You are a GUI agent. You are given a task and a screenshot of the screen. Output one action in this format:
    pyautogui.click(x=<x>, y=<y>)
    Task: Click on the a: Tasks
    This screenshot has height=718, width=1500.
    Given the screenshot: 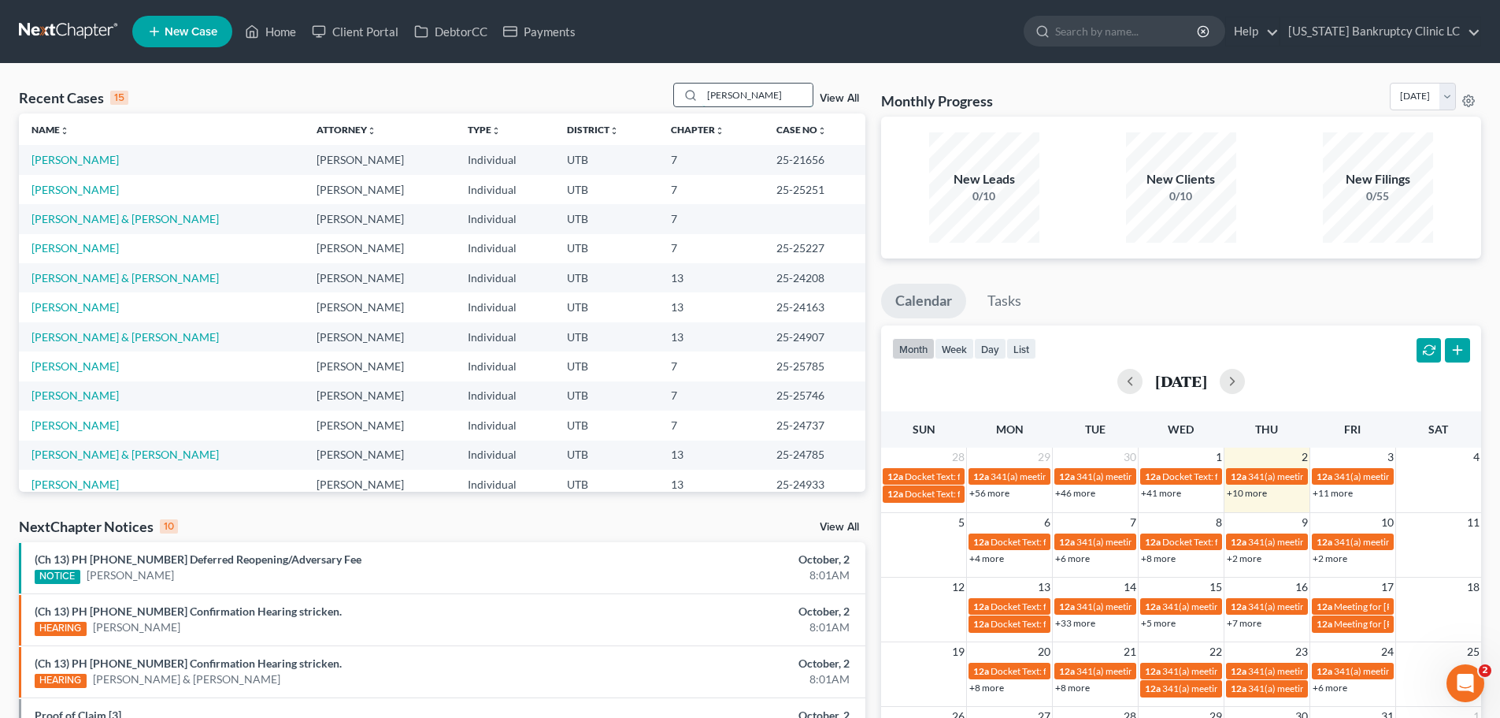 What is the action you would take?
    pyautogui.click(x=1004, y=301)
    